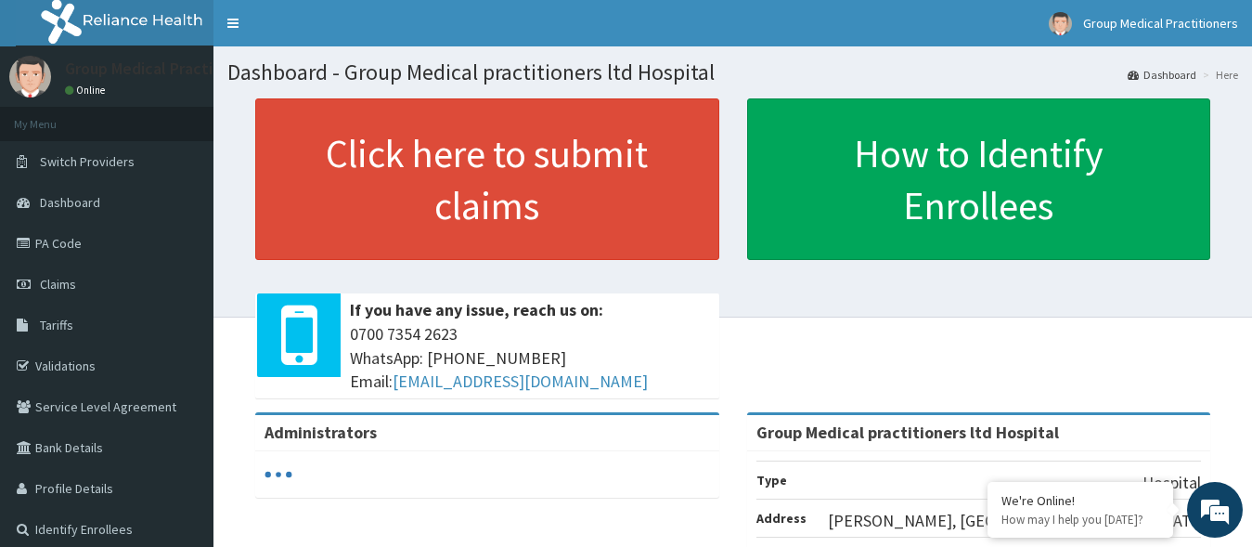  What do you see at coordinates (1080, 500) in the screenshot?
I see `div: We're Online!` at bounding box center [1080, 500].